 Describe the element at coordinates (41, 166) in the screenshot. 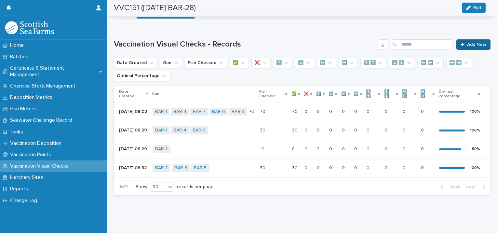

I see `p: Vaccination Visual Checks` at that location.